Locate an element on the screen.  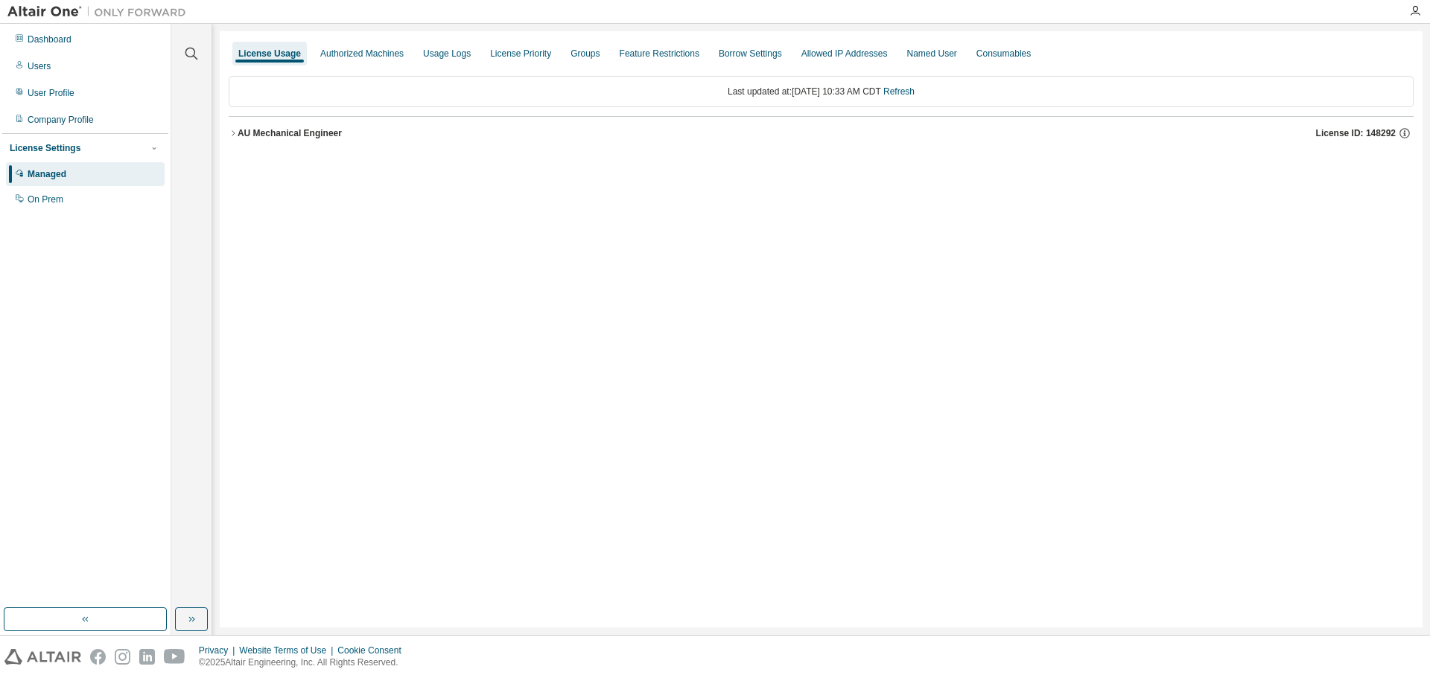
div: Privacy is located at coordinates (219, 651).